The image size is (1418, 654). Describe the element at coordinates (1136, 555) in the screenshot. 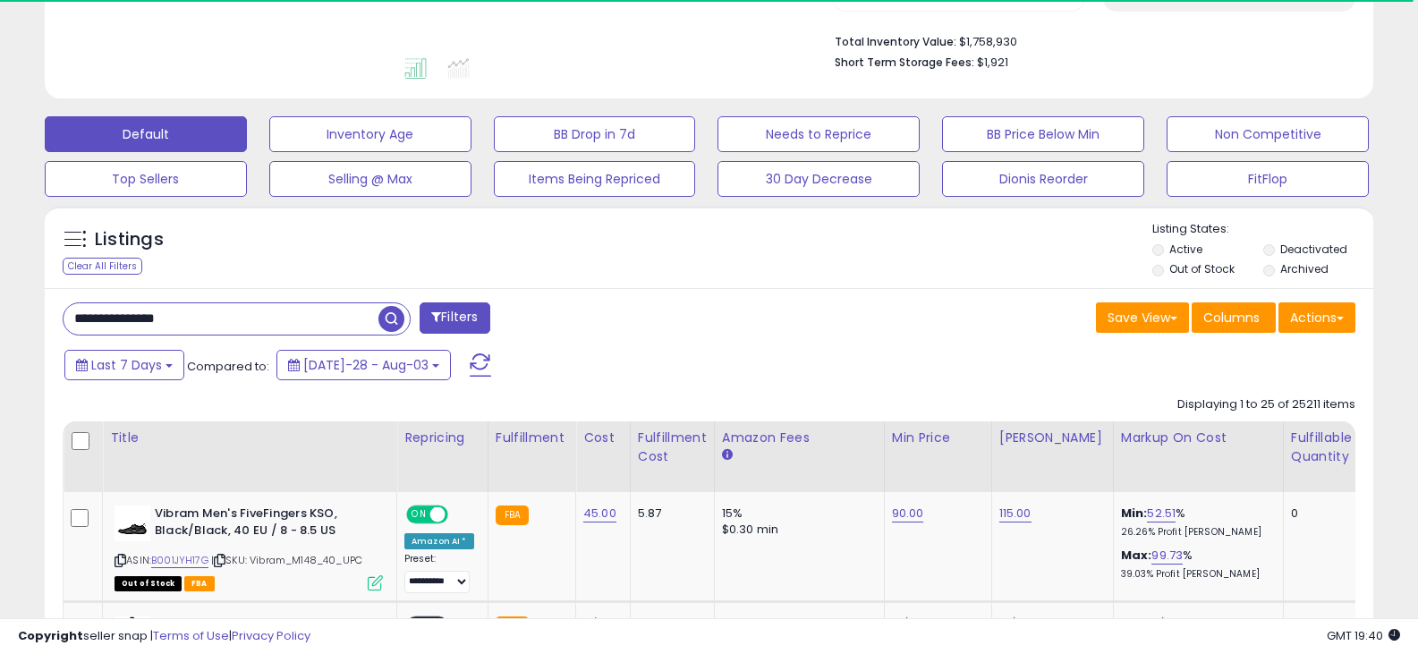

I see `b: Max:` at that location.